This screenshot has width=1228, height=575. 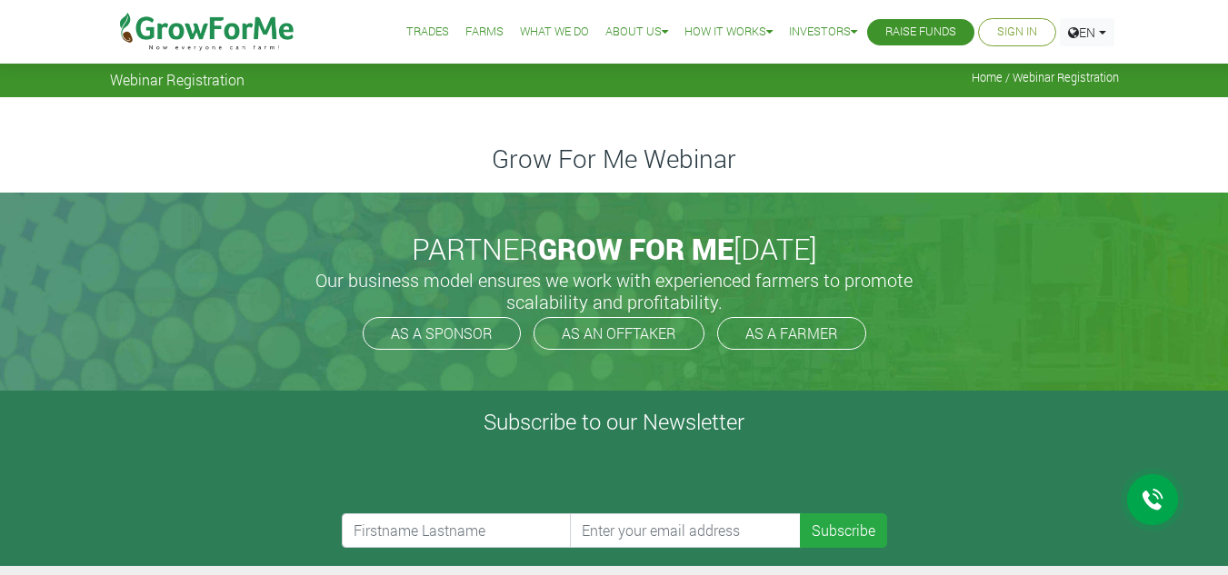 I want to click on a: AS AN OFFTAKER, so click(x=619, y=333).